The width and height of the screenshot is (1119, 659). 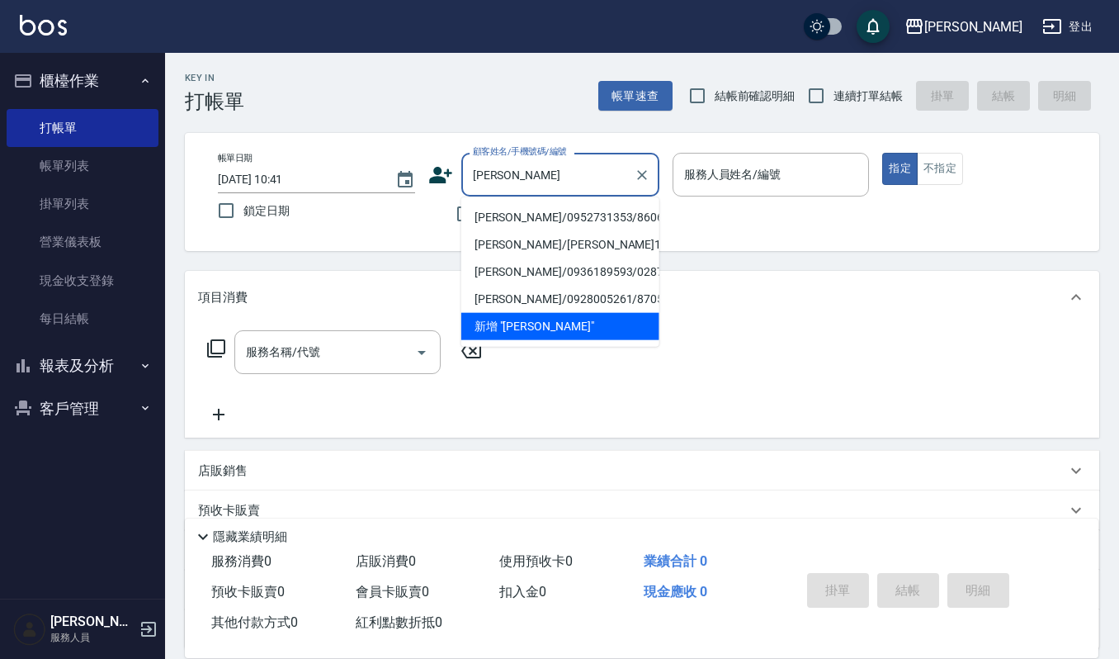 What do you see at coordinates (241, 560) in the screenshot?
I see `span: 服務消費 0` at bounding box center [241, 560].